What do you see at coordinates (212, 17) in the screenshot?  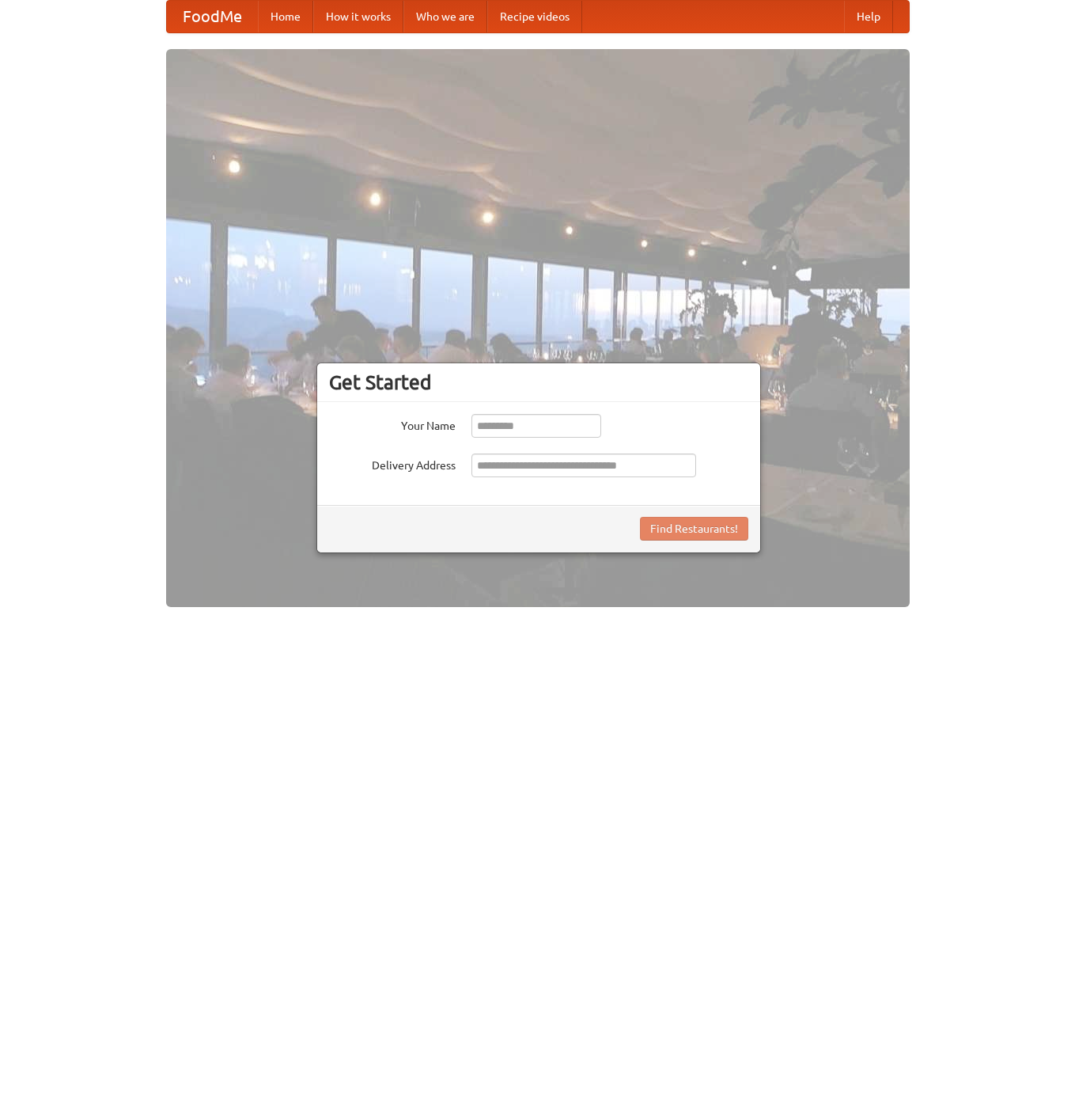 I see `a: FoodMe` at bounding box center [212, 17].